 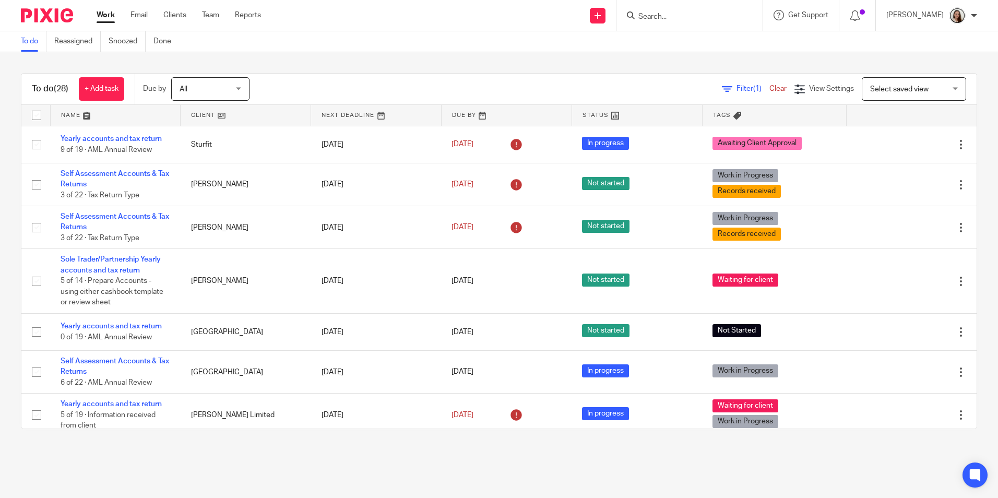 What do you see at coordinates (111, 265) in the screenshot?
I see `a: Sole Trader/Partnership Yearly accounts and tax return` at bounding box center [111, 265].